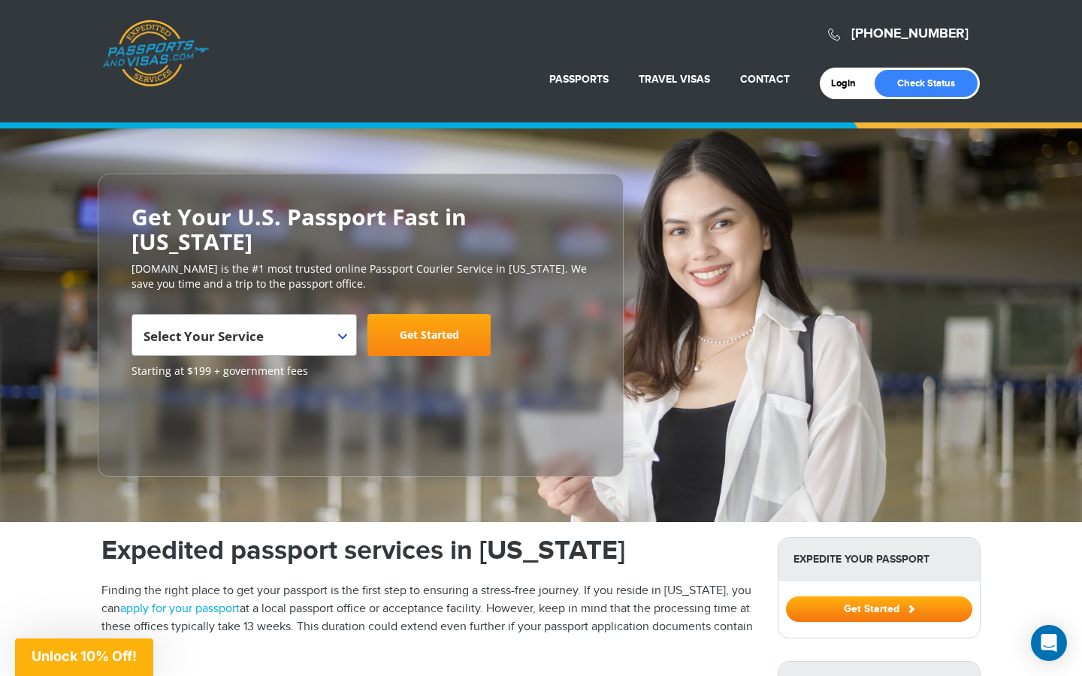 The width and height of the screenshot is (1082, 676). I want to click on a: apply for your passport, so click(180, 609).